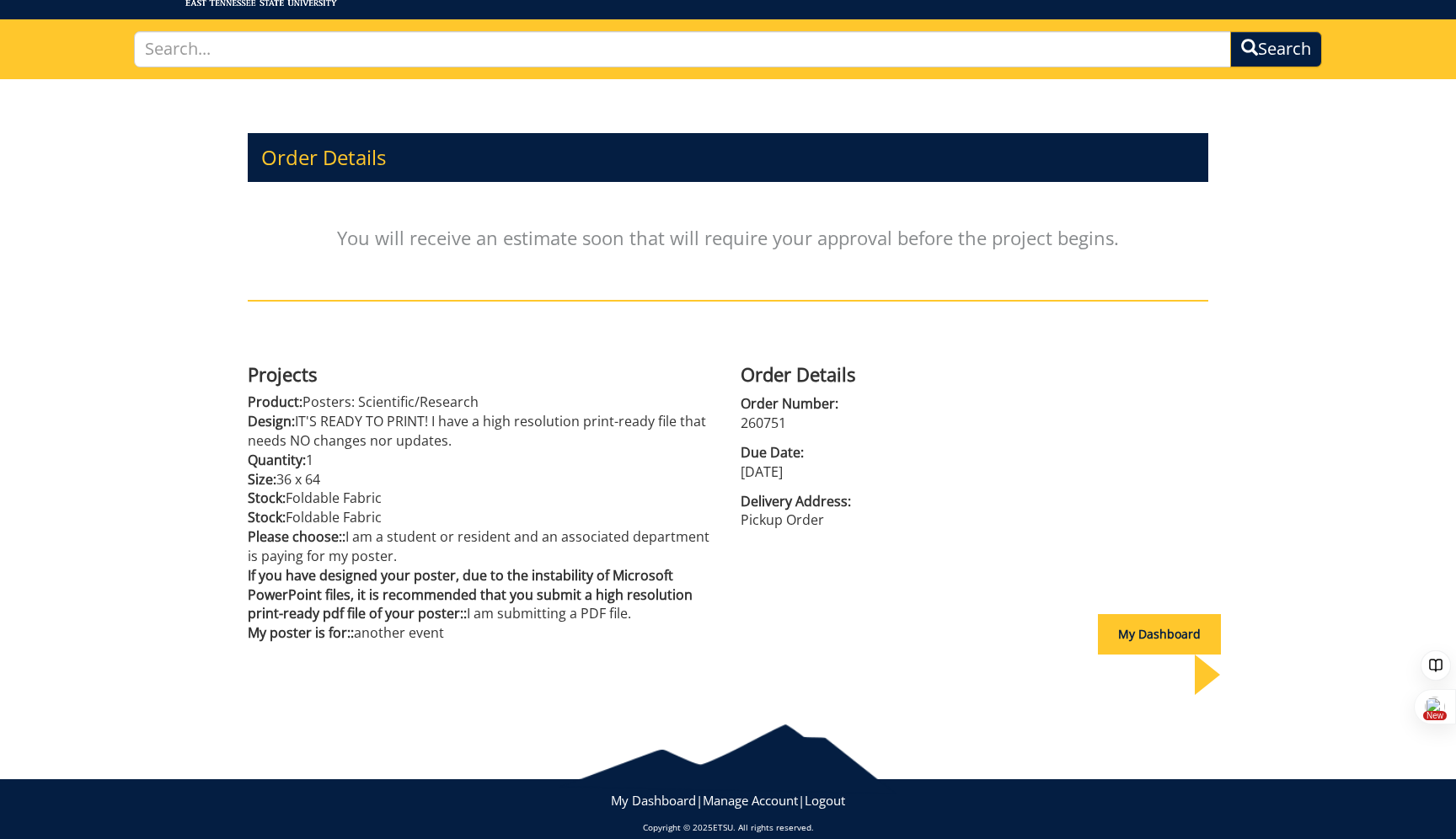 Image resolution: width=1456 pixels, height=839 pixels. Describe the element at coordinates (277, 460) in the screenshot. I see `span: Quantity:` at that location.